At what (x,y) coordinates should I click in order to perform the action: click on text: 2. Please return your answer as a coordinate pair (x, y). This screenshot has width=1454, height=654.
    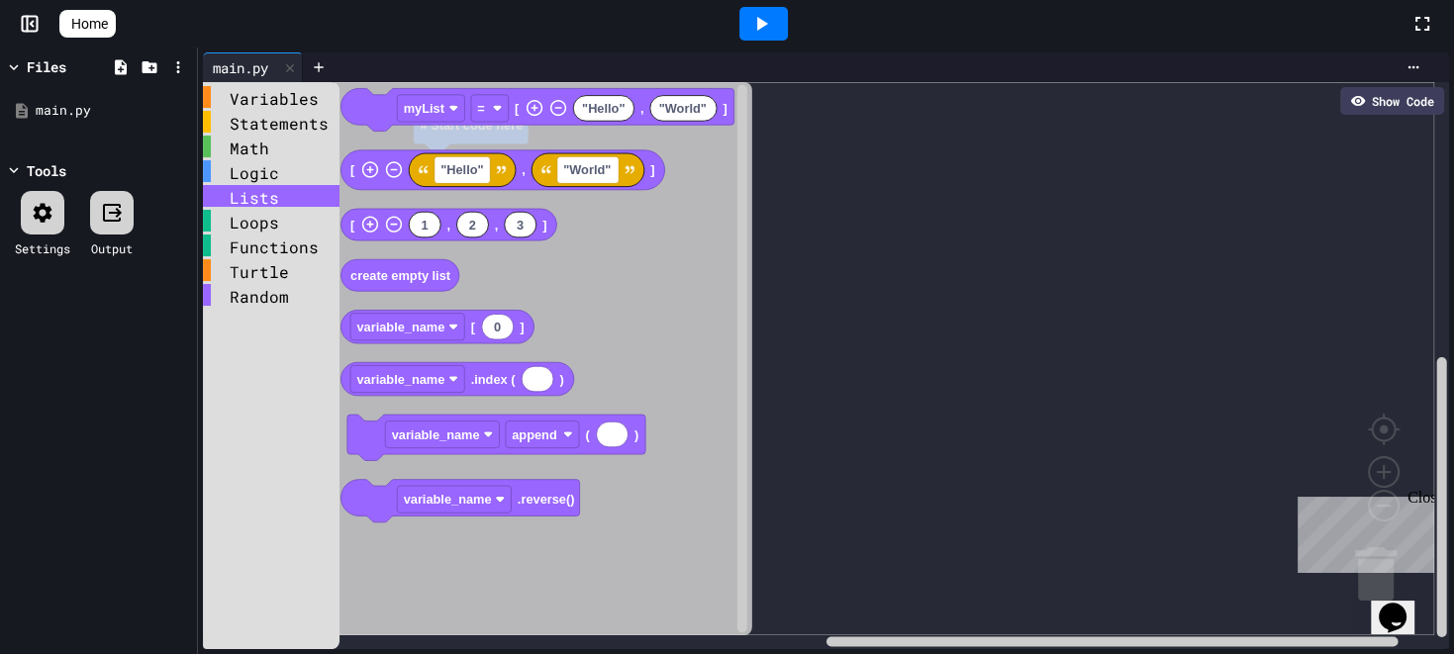
    Looking at the image, I should click on (472, 225).